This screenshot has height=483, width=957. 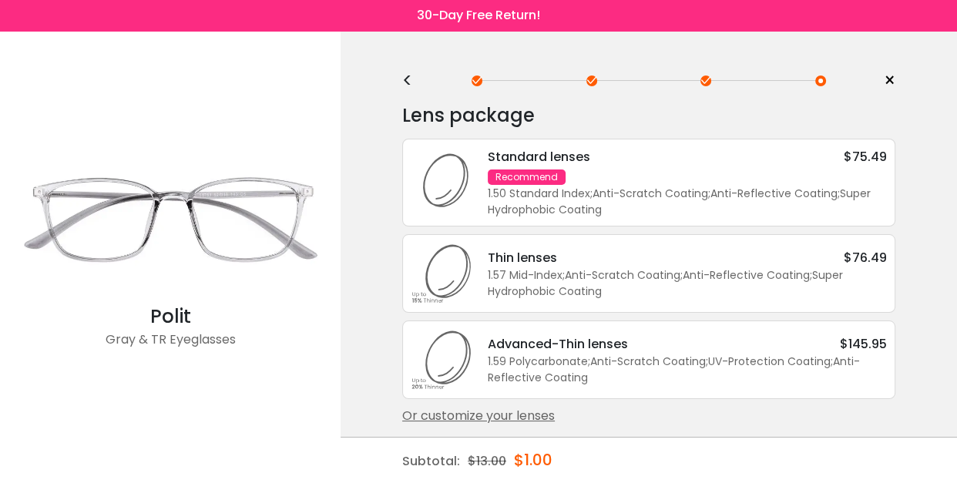 I want to click on img: Gray Polit - TR Eyeglasses, so click(x=170, y=221).